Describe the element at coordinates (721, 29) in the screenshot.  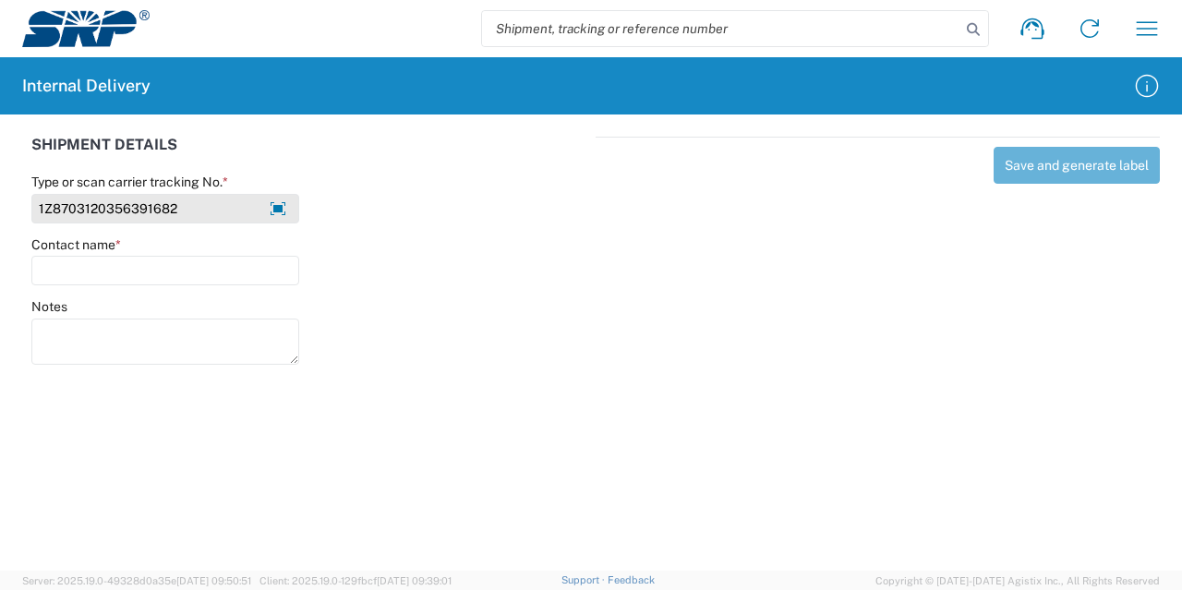
I see `input: Shipment, tracking or reference number` at that location.